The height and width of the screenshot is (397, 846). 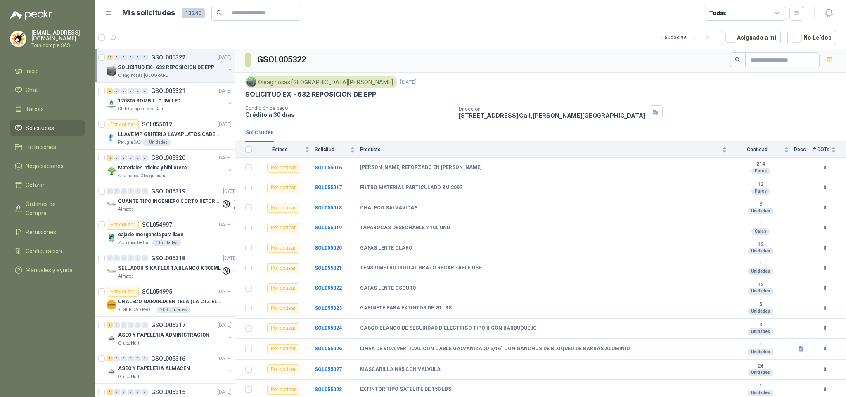 What do you see at coordinates (328, 248) in the screenshot?
I see `b: SOL055020` at bounding box center [328, 248].